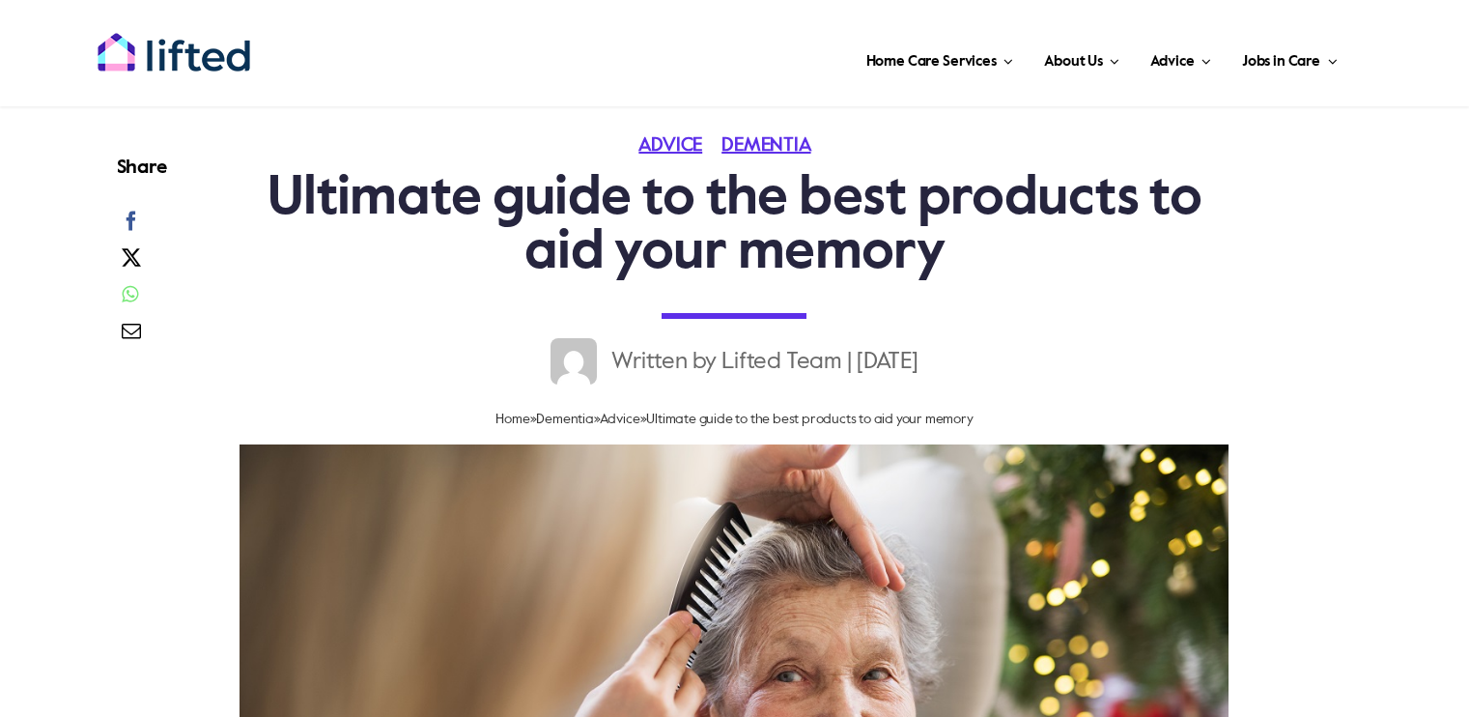 This screenshot has height=717, width=1469. Describe the element at coordinates (174, 42) in the screenshot. I see `a: lifted-logo` at that location.